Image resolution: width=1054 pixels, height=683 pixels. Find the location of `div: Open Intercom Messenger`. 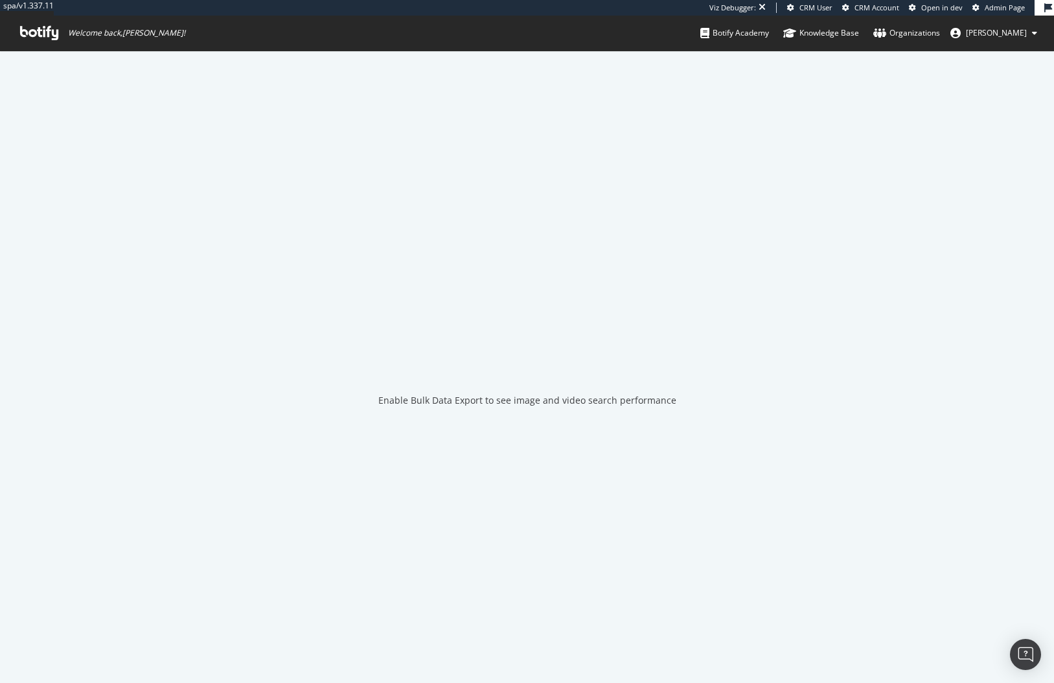

div: Open Intercom Messenger is located at coordinates (1025, 654).